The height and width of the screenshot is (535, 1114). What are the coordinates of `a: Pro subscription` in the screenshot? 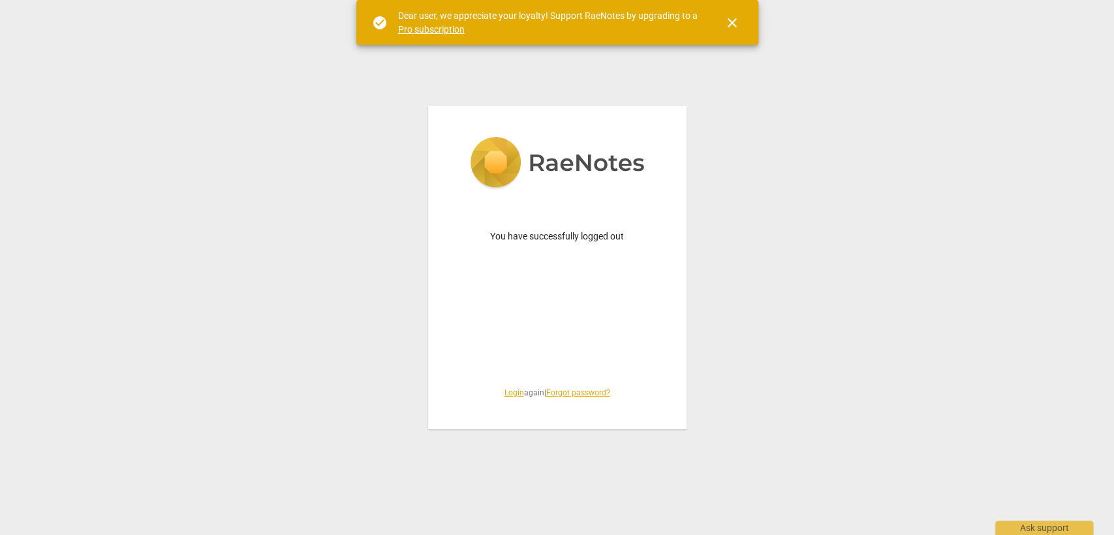 It's located at (431, 29).